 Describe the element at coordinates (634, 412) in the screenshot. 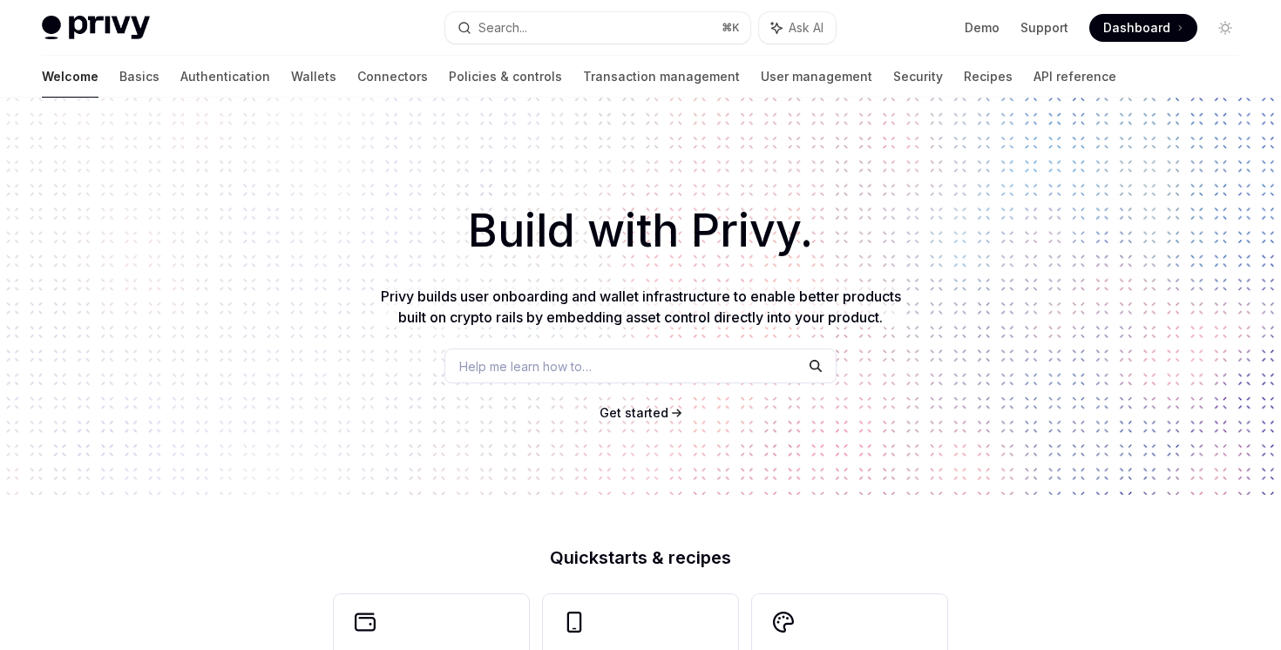

I see `span: Get started` at that location.